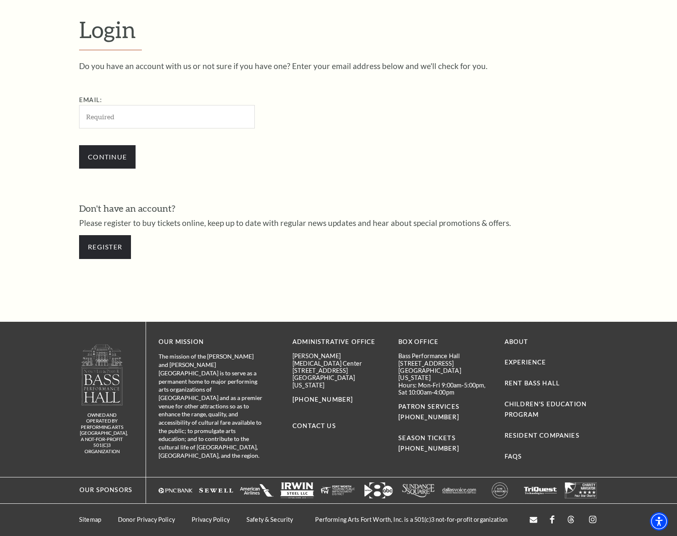  What do you see at coordinates (542, 435) in the screenshot?
I see `a: Resident Companies` at bounding box center [542, 435].